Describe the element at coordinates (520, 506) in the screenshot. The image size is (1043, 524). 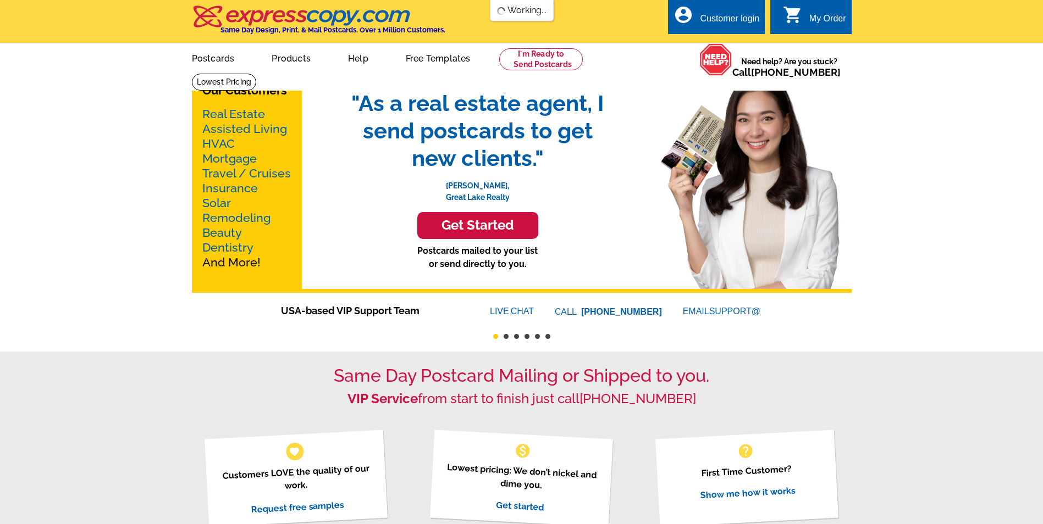
I see `a: Get started` at that location.